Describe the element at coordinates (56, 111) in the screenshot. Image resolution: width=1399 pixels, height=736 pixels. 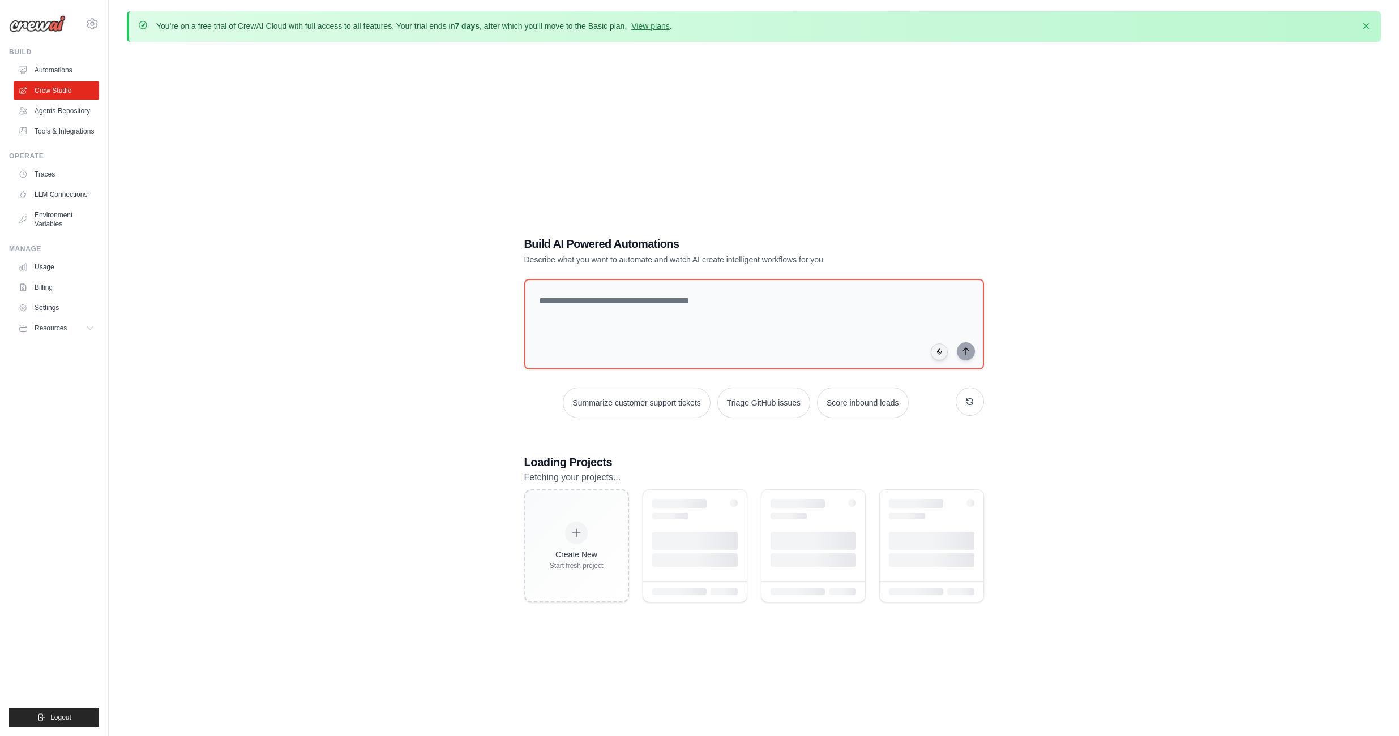
I see `a: Agents Repository` at that location.